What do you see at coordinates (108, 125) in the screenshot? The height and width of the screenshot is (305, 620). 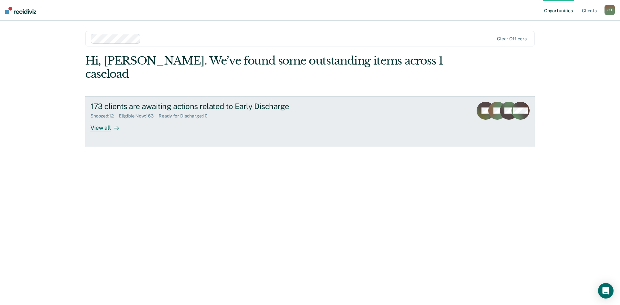 I see `div: View all` at bounding box center [108, 125].